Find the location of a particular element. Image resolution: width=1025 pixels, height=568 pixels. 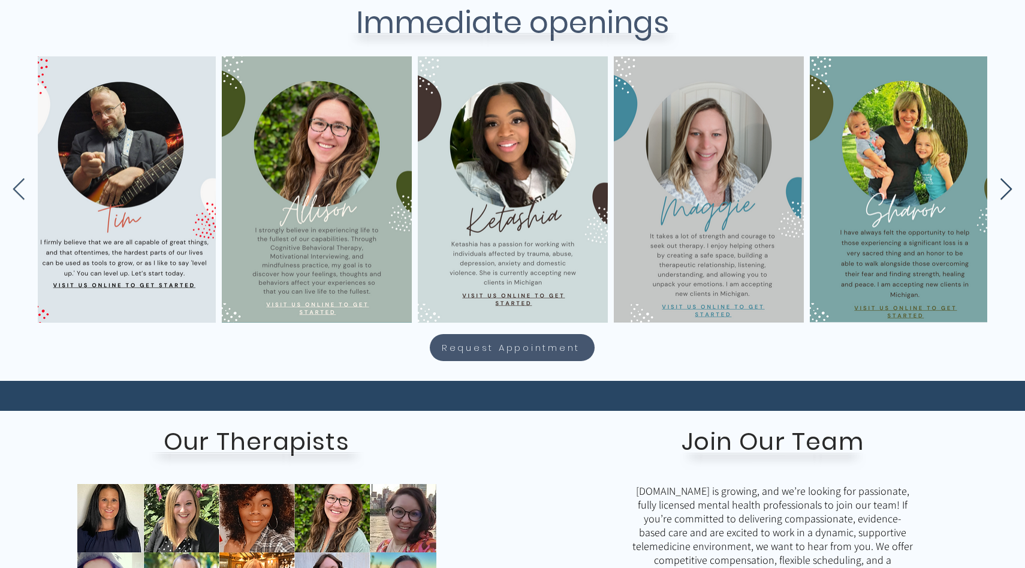

span: Join Our Team is located at coordinates (773, 441).